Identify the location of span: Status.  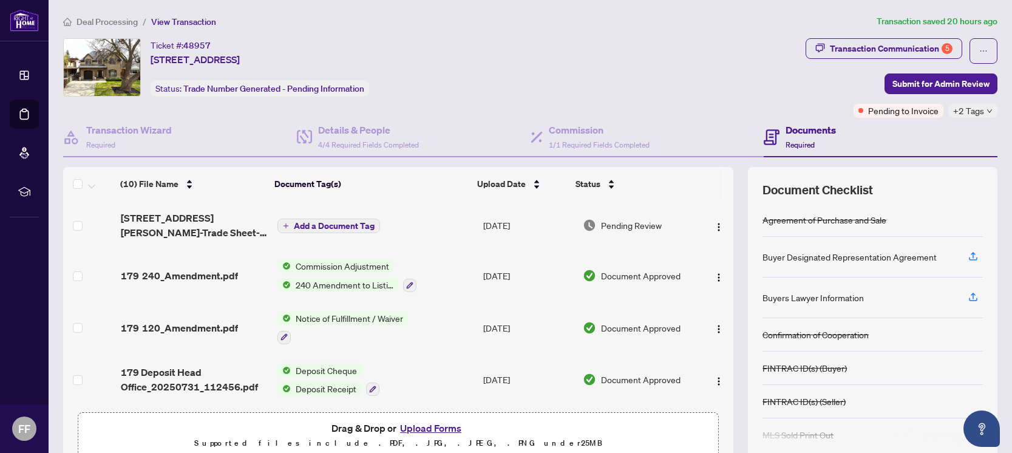
(588, 184).